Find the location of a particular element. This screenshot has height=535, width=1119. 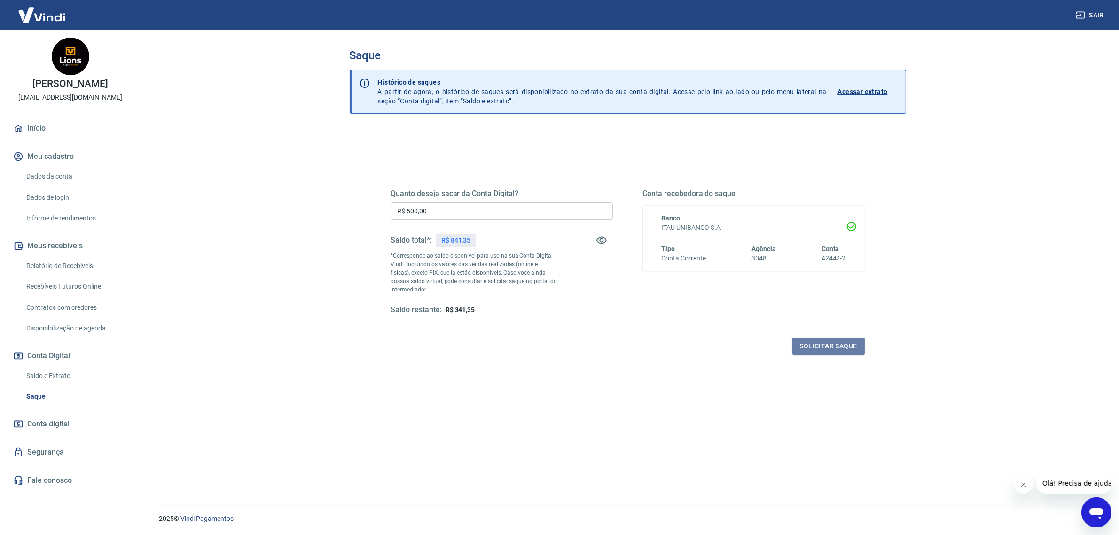

h6: Conta Corrente is located at coordinates (684, 258).